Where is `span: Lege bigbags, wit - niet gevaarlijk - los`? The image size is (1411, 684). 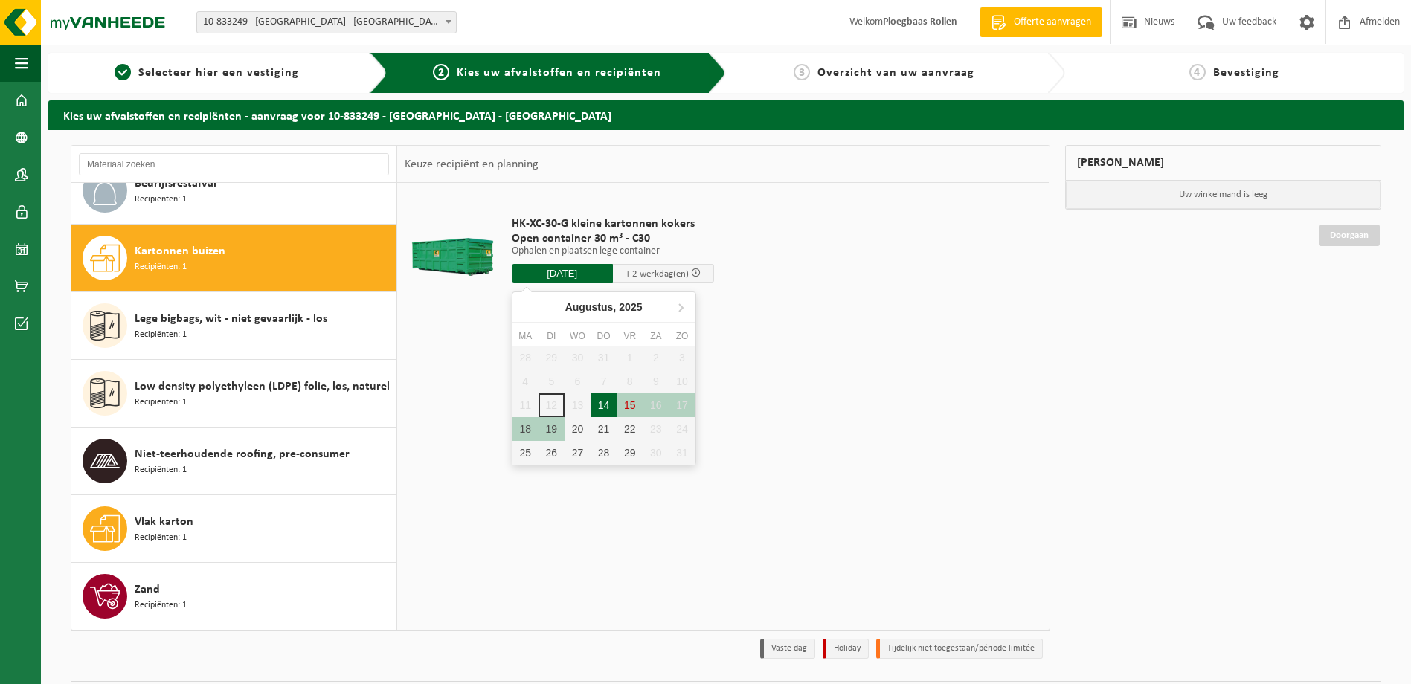
span: Lege bigbags, wit - niet gevaarlijk - los is located at coordinates (231, 319).